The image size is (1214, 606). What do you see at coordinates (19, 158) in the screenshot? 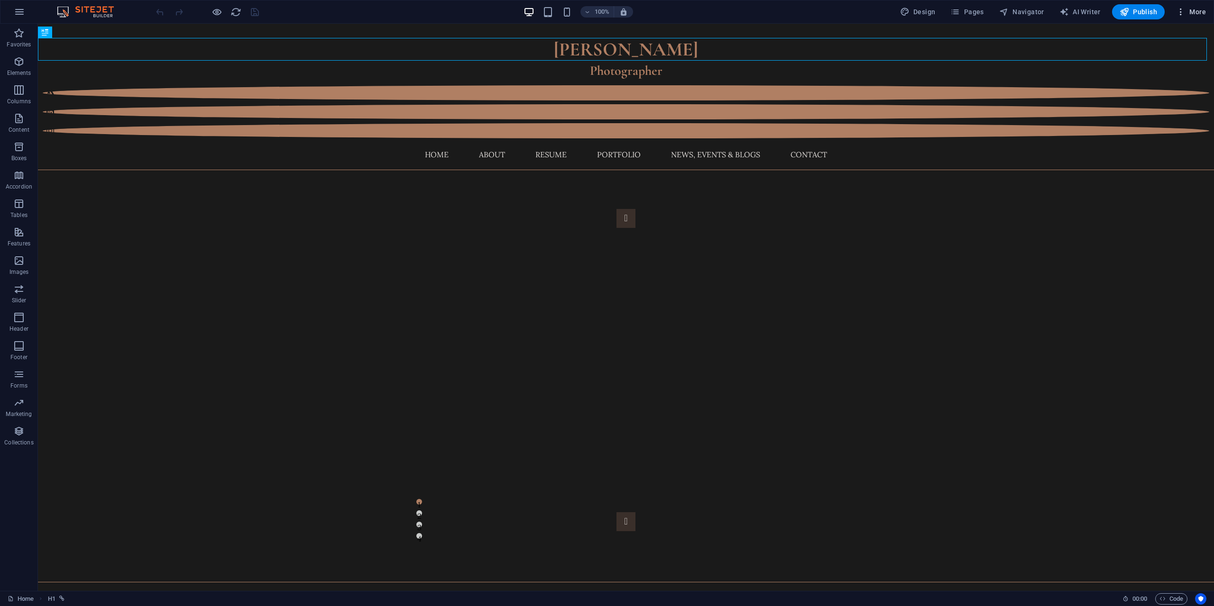
I see `p: Boxes` at bounding box center [19, 158].